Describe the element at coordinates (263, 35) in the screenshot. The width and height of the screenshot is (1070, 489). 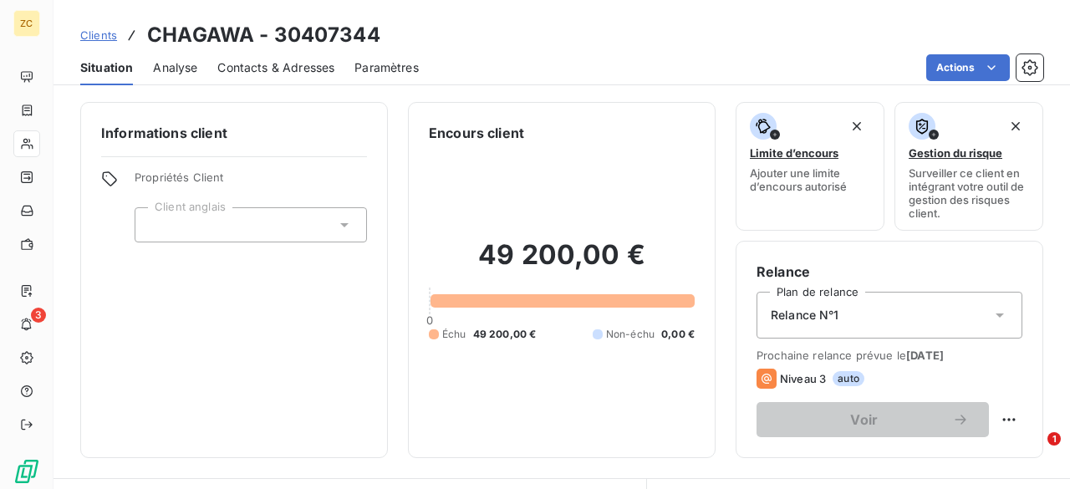
I see `h3: CHAGAWA - 30407344` at that location.